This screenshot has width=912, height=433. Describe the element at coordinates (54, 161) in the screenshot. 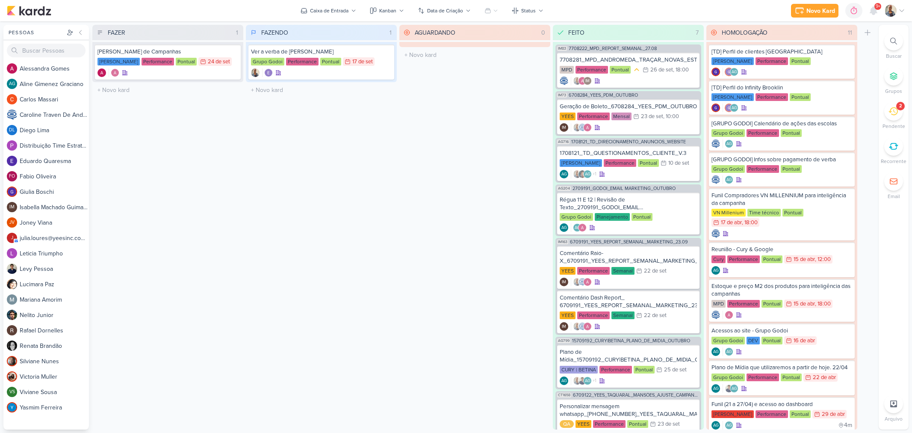

I see `div: E d u a r d o Q u a r e s m a` at that location.